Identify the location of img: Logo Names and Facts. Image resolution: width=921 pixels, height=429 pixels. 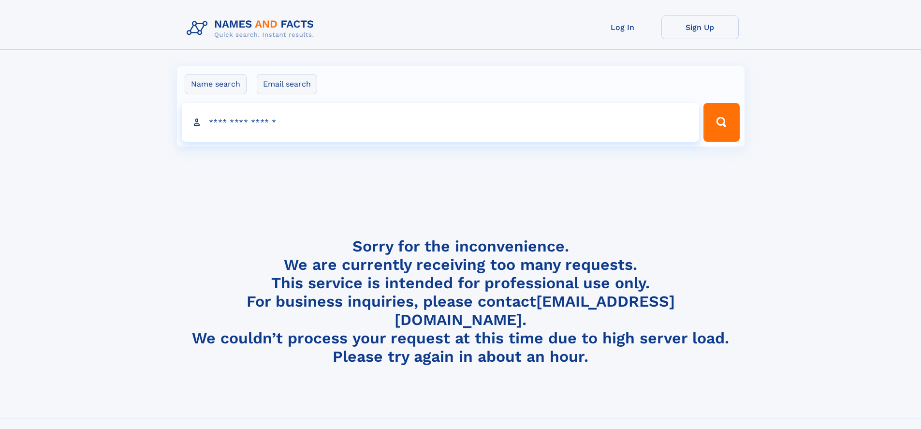
(252, 29).